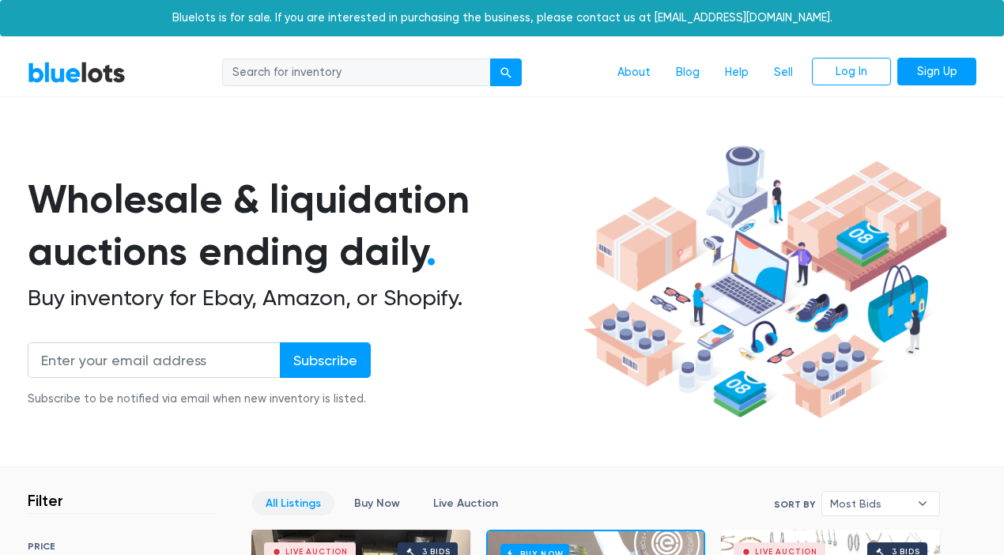 The width and height of the screenshot is (1004, 555). What do you see at coordinates (851, 72) in the screenshot?
I see `a: Log In` at bounding box center [851, 72].